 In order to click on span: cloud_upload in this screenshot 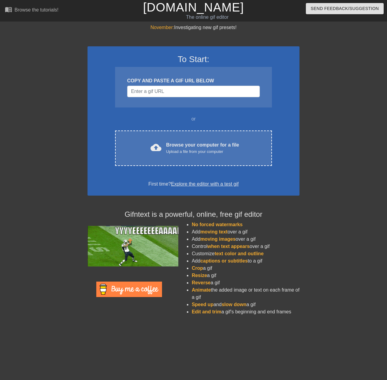, I will do `click(156, 147)`.